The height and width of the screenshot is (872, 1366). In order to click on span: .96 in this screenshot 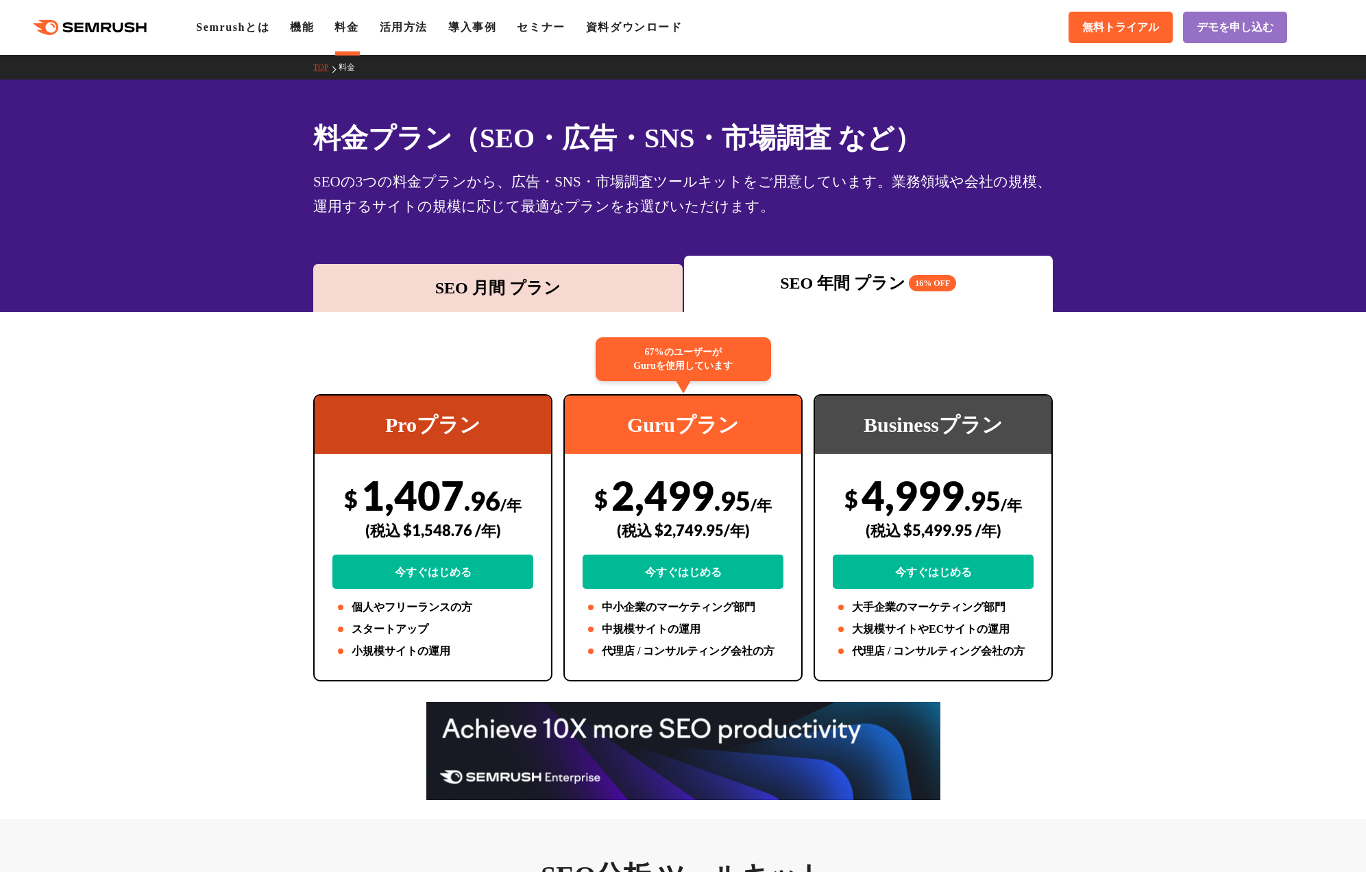, I will do `click(482, 500)`.